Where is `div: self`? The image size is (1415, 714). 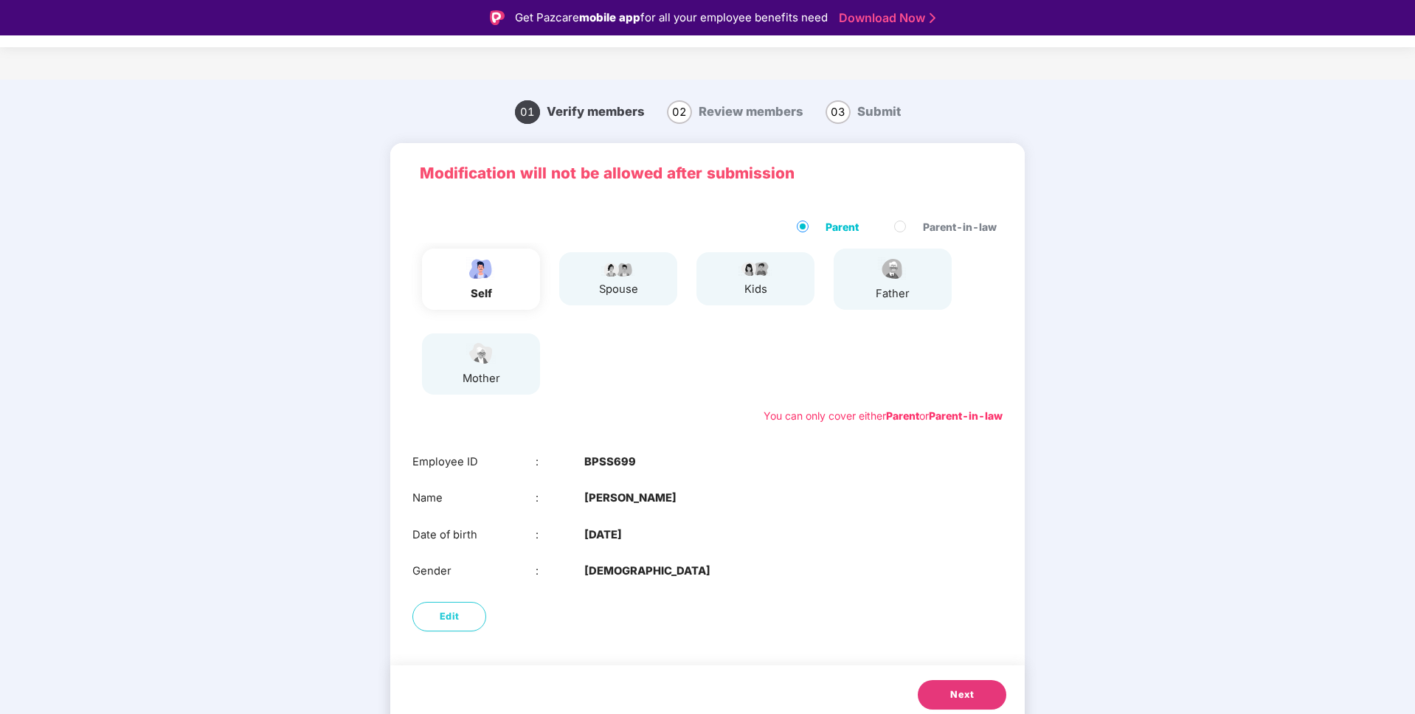 div: self is located at coordinates (481, 294).